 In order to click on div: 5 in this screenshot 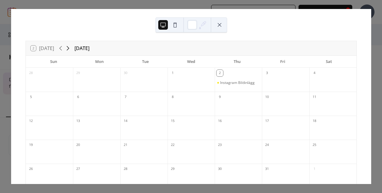, I will do `click(31, 97)`.